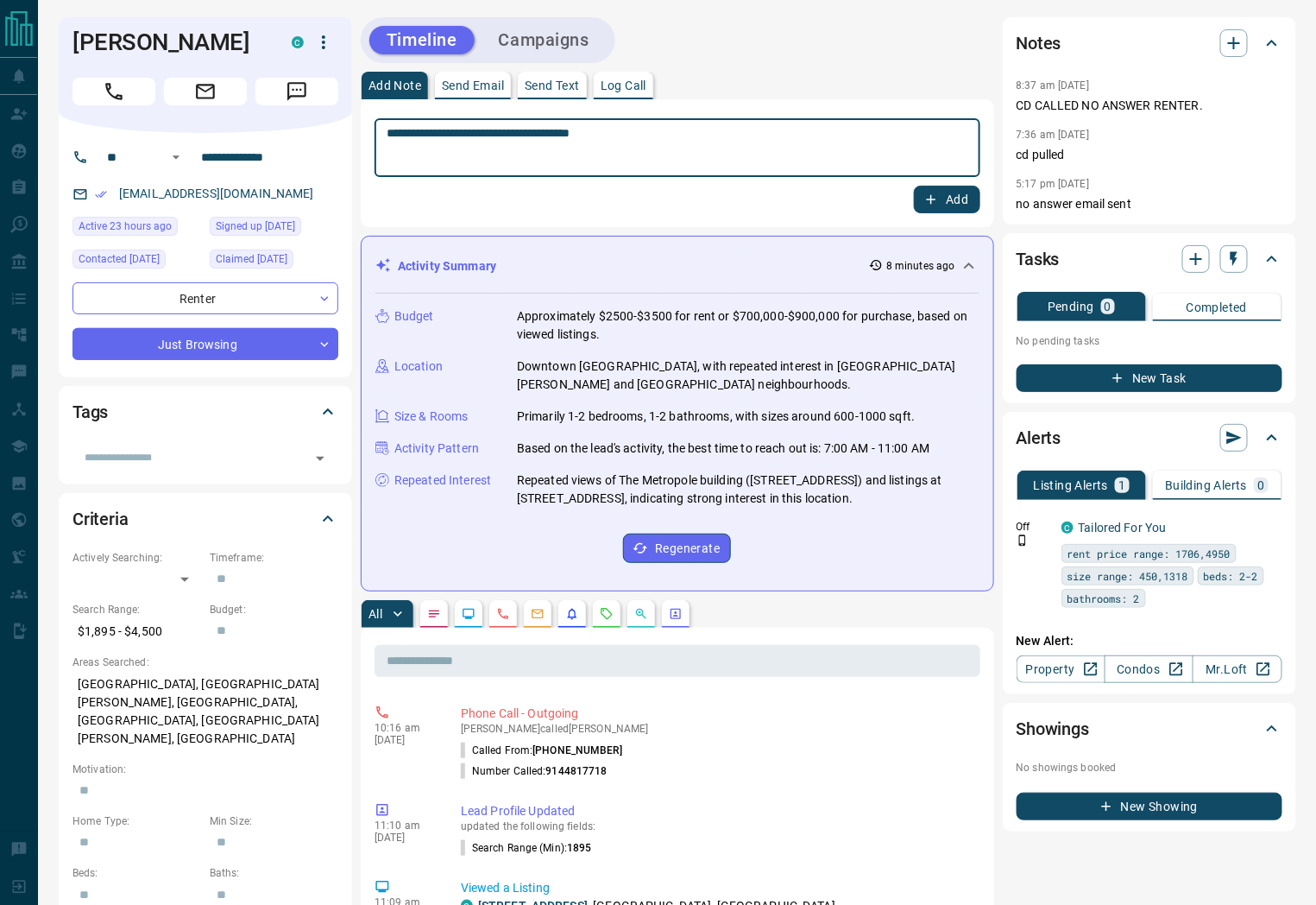 This screenshot has width=1316, height=905. What do you see at coordinates (404, 728) in the screenshot?
I see `p: 10:16 am` at bounding box center [404, 728].